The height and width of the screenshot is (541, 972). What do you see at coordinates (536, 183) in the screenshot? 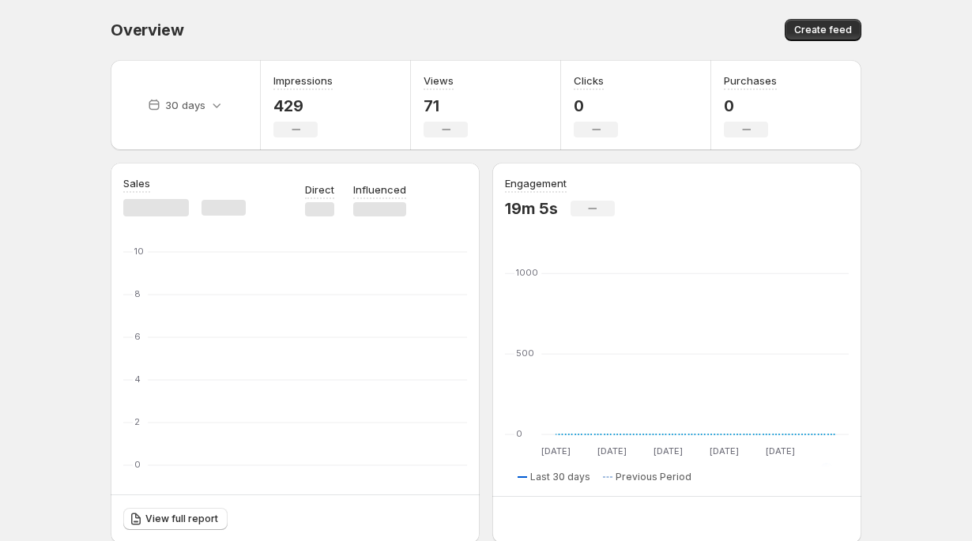
I see `h3: Engagement` at bounding box center [536, 183].